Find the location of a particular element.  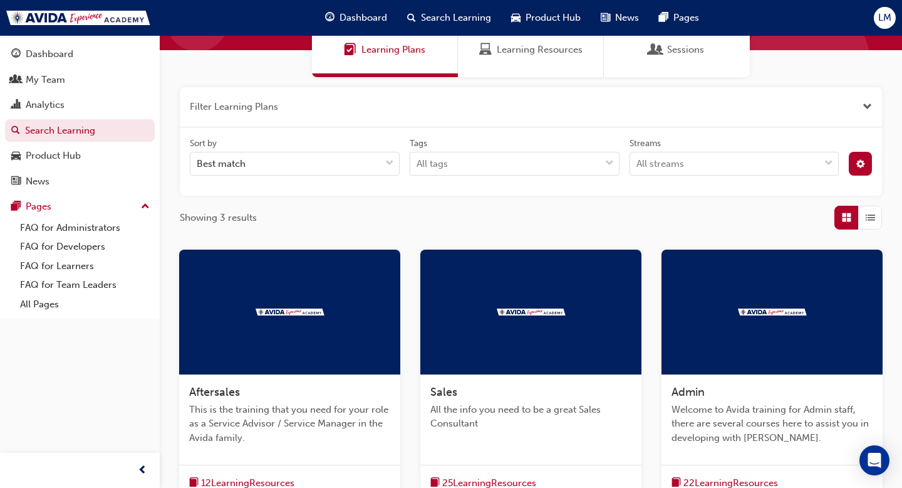

button: Close the filter is located at coordinates (867, 107).